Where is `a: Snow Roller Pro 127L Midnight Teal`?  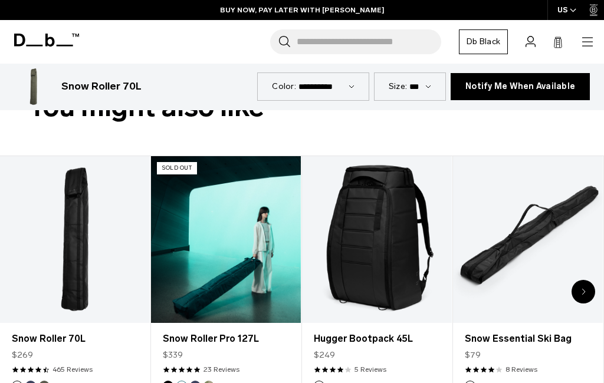
a: Snow Roller Pro 127L Midnight Teal is located at coordinates (226, 239).